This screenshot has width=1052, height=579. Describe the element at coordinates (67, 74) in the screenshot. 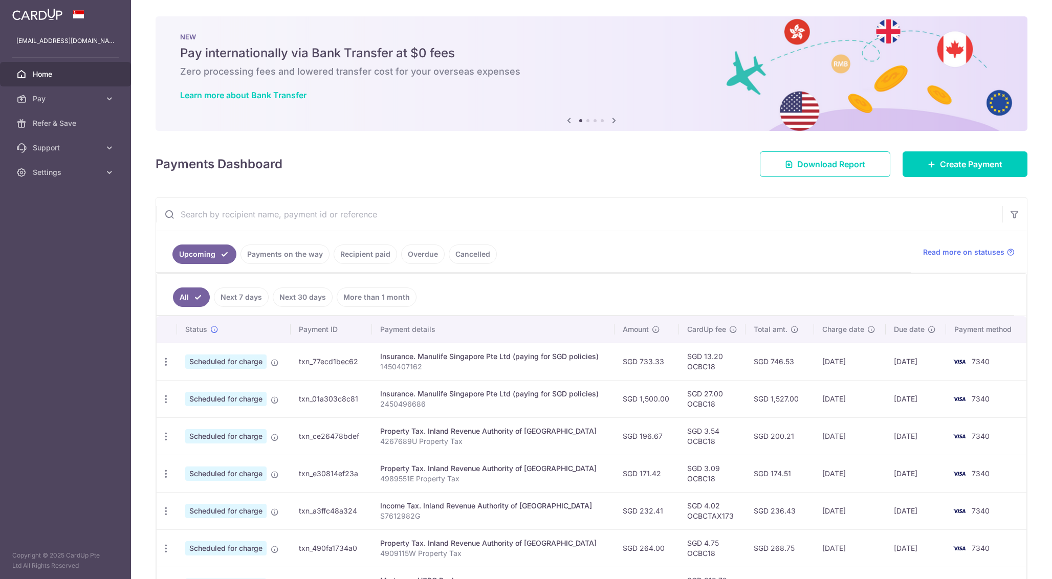

I see `span: Home` at that location.